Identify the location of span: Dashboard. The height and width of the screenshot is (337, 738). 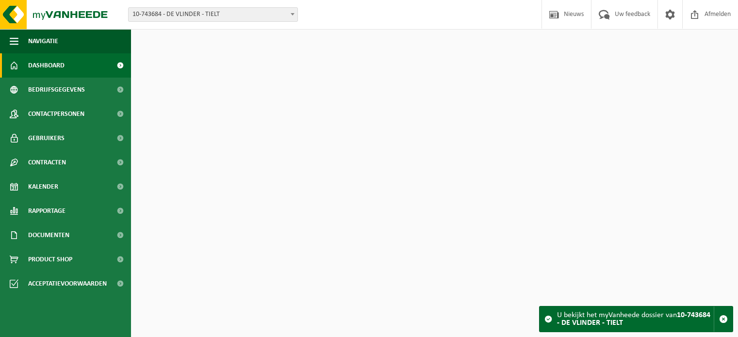
(46, 66).